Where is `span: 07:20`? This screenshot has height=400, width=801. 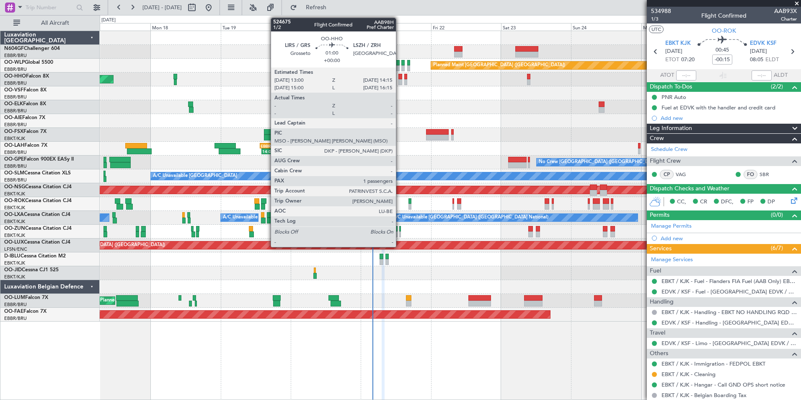
span: 07:20 is located at coordinates (688, 60).